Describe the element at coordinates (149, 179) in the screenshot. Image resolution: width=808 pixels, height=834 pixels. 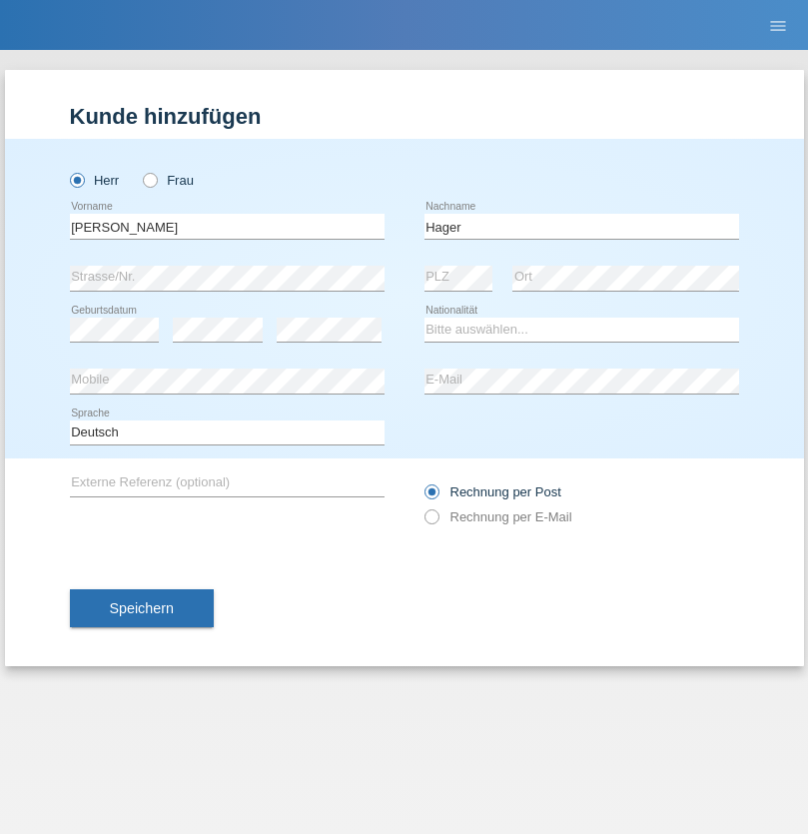
I see `input: Frau` at that location.